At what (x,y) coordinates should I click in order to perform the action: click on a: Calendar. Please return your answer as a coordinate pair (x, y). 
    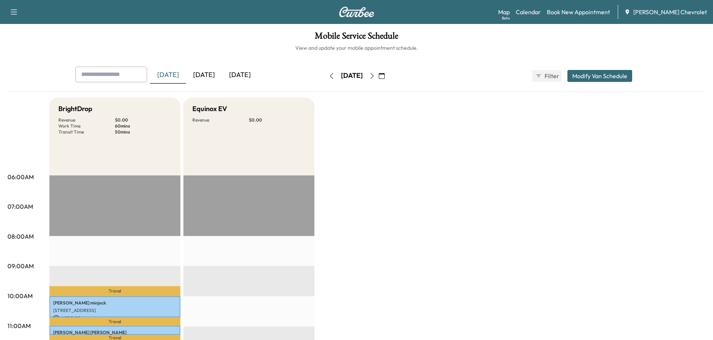
    Looking at the image, I should click on (528, 12).